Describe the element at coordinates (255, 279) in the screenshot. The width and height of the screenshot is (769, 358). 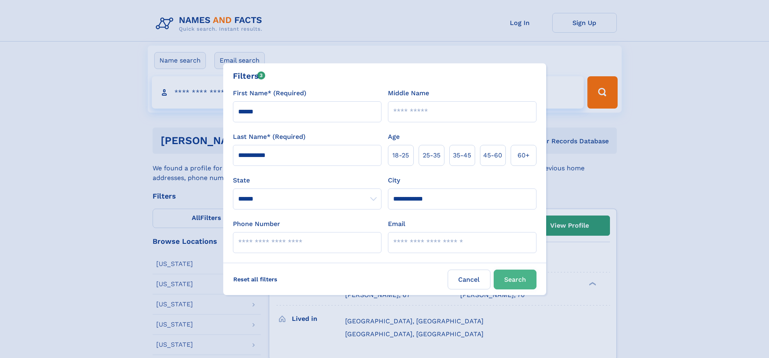
I see `label: Reset all filters` at that location.